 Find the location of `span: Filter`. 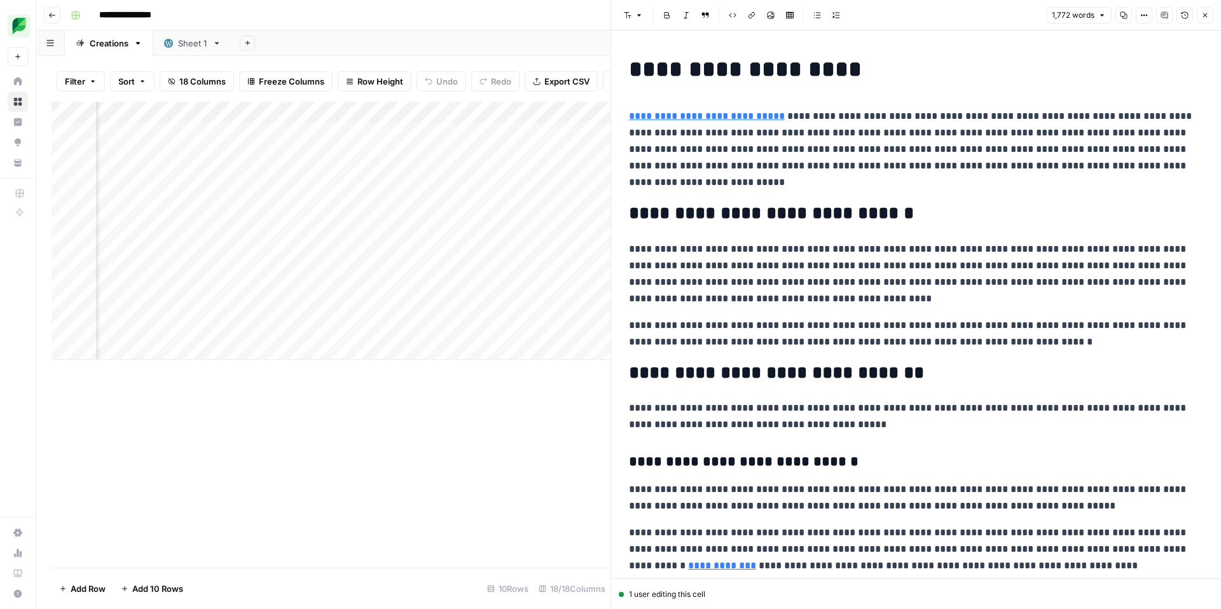

span: Filter is located at coordinates (75, 81).